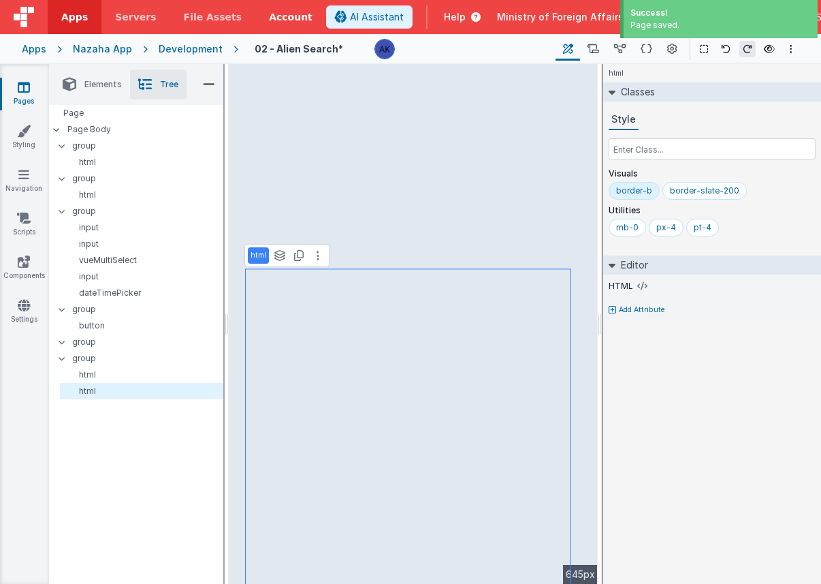 This screenshot has width=821, height=584. Describe the element at coordinates (621, 286) in the screenshot. I see `label: HTML` at that location.